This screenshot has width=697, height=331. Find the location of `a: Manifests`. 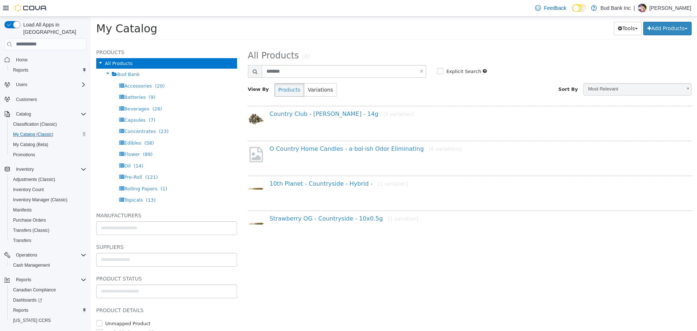

a: Manifests is located at coordinates (22, 210).